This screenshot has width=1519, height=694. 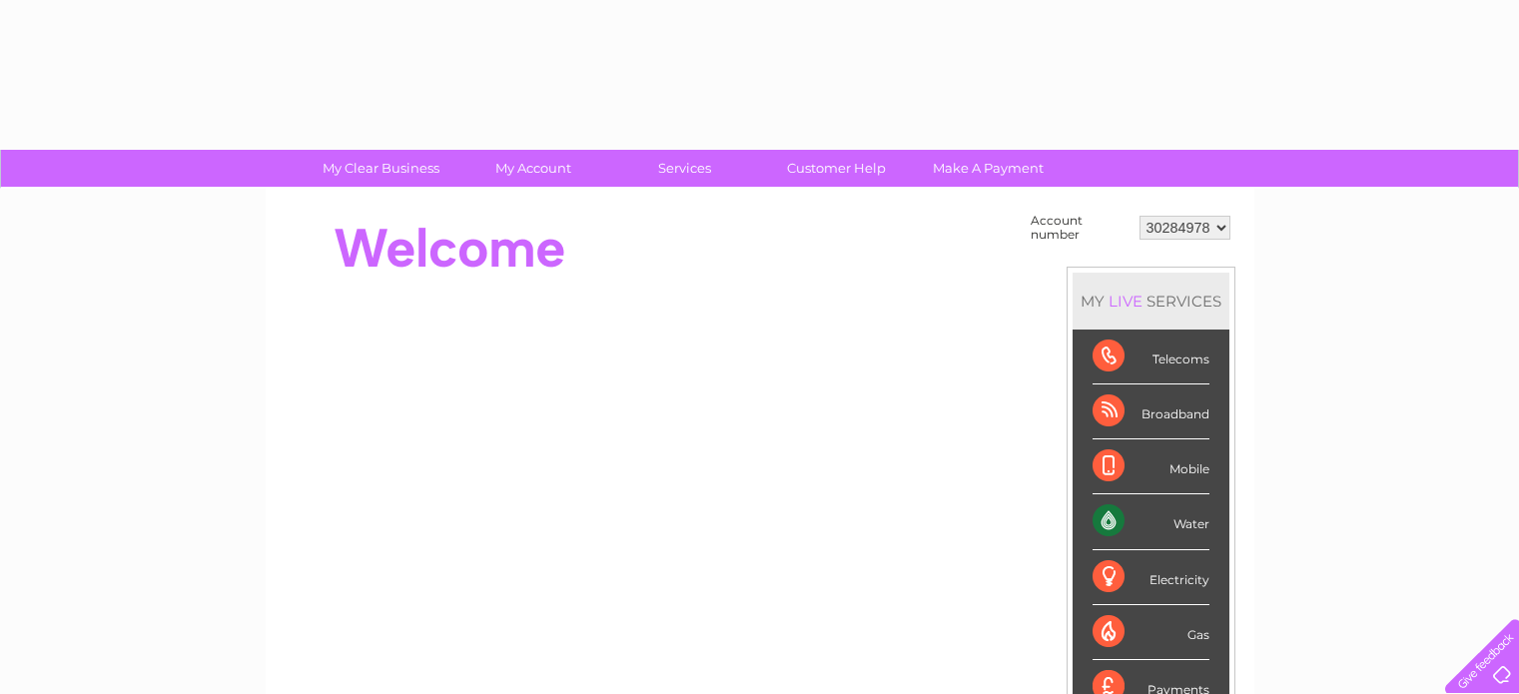 I want to click on div: LIVE, so click(x=1125, y=301).